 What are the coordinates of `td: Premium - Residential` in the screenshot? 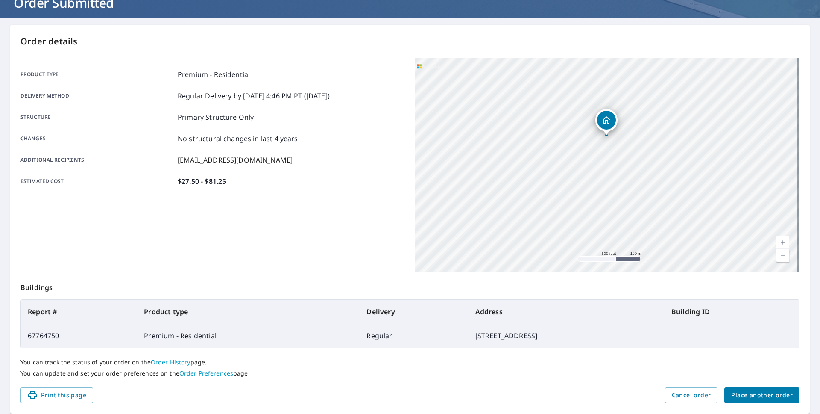 It's located at (248, 335).